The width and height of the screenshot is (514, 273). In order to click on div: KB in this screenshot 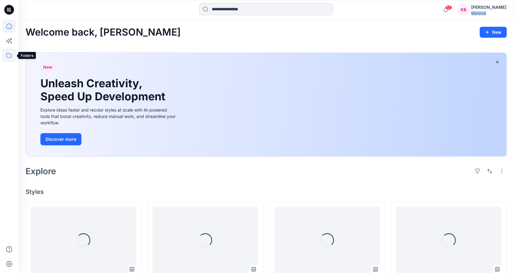, I will do `click(463, 10)`.